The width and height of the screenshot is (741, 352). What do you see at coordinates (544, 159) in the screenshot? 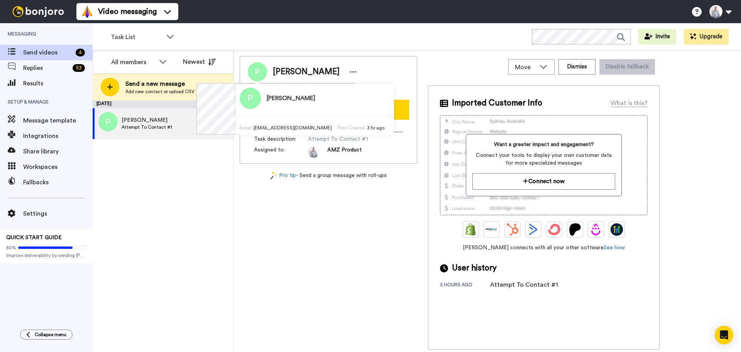
I see `span: Connect your tools to display your own customer data for more specialized messages` at bounding box center [544, 159].